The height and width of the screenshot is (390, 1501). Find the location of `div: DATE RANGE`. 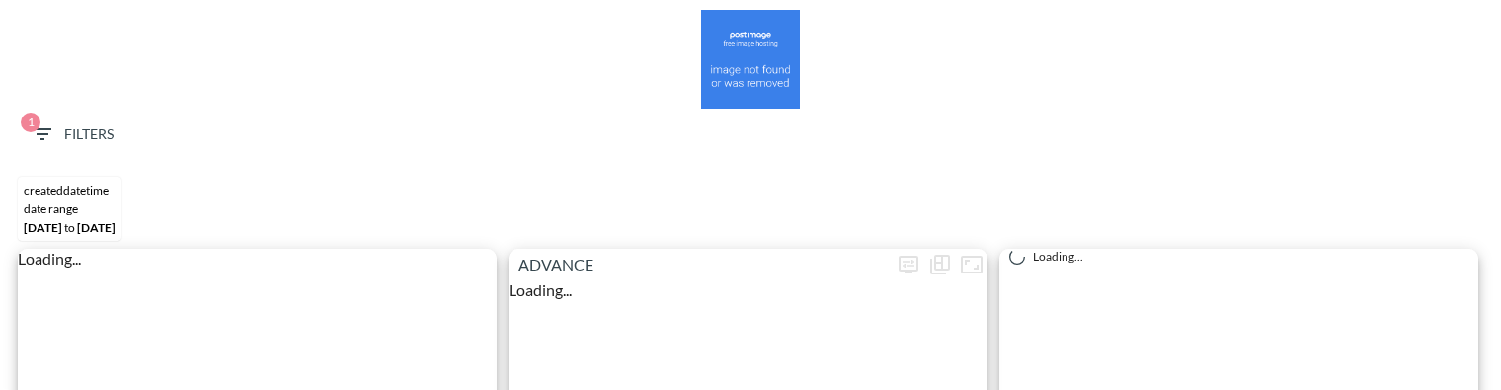

div: DATE RANGE is located at coordinates (69, 208).